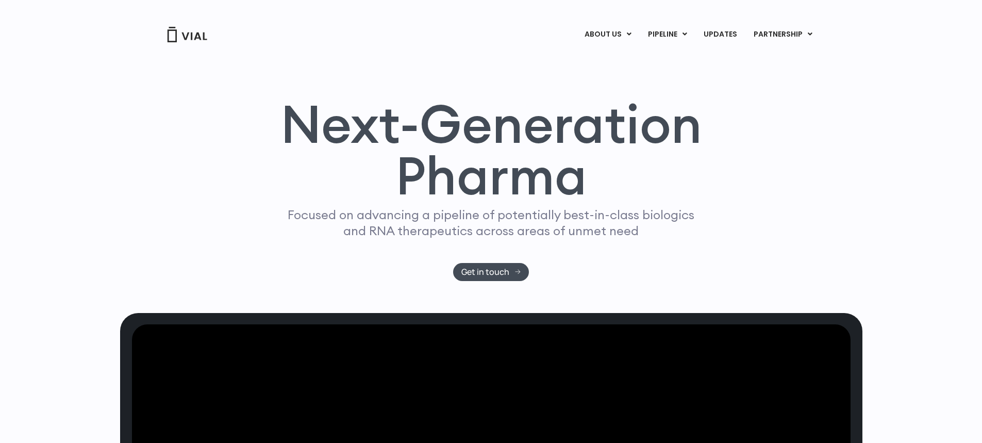  What do you see at coordinates (491, 272) in the screenshot?
I see `a: Get in touch` at bounding box center [491, 272].